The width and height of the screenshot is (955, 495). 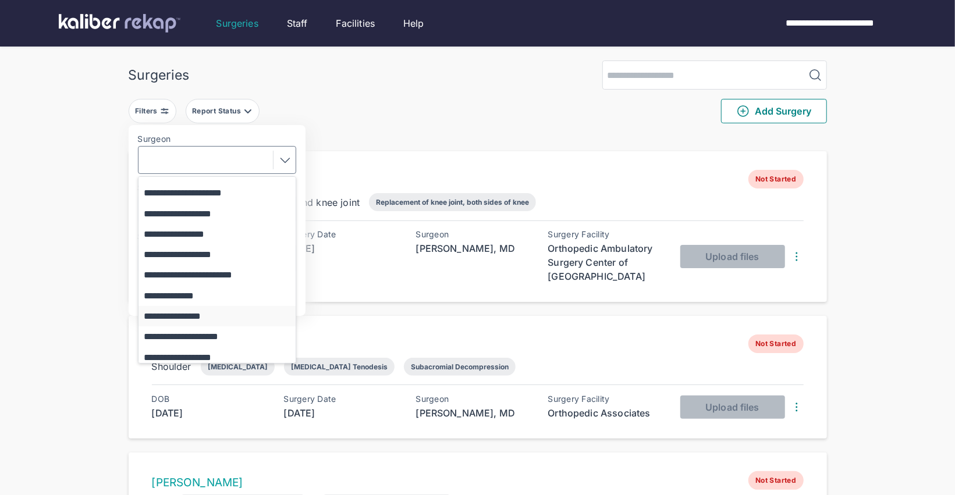 What do you see at coordinates (460, 367) in the screenshot?
I see `div: Subacromial Decompression` at bounding box center [460, 367].